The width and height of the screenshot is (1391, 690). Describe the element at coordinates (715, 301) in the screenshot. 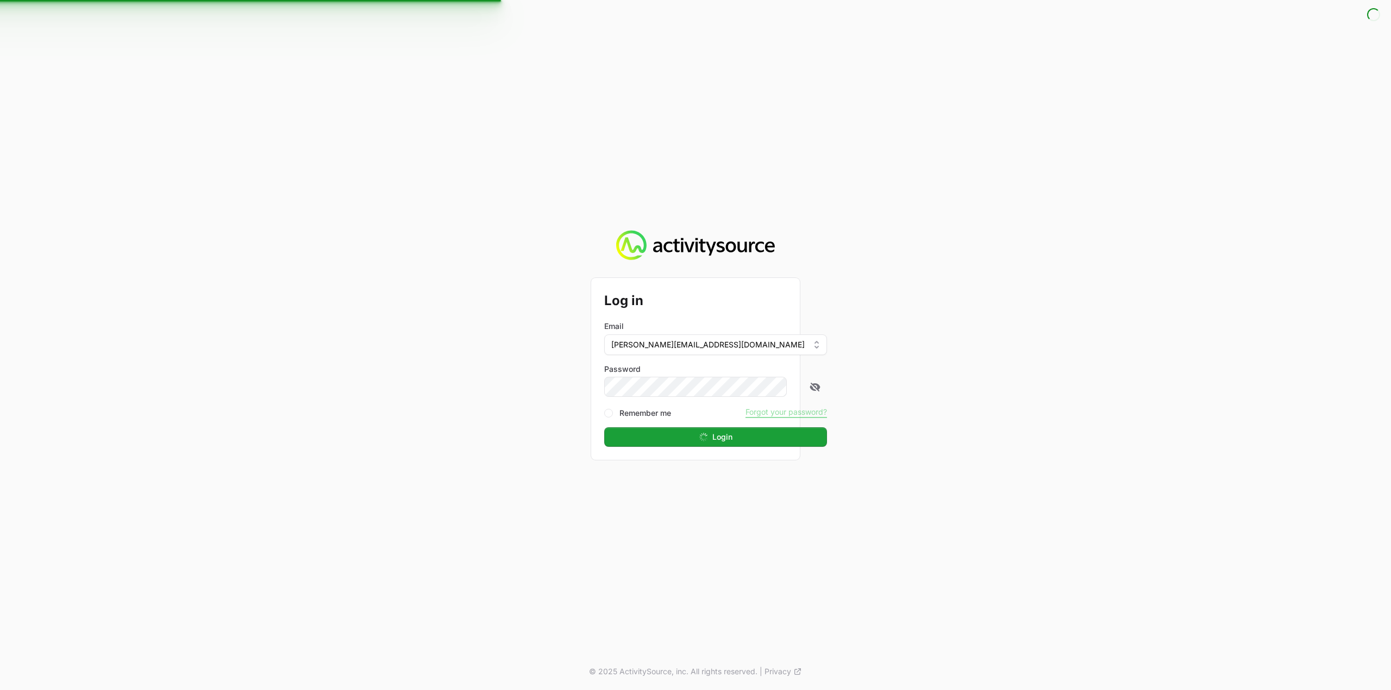

I see `h2: Log in` at that location.